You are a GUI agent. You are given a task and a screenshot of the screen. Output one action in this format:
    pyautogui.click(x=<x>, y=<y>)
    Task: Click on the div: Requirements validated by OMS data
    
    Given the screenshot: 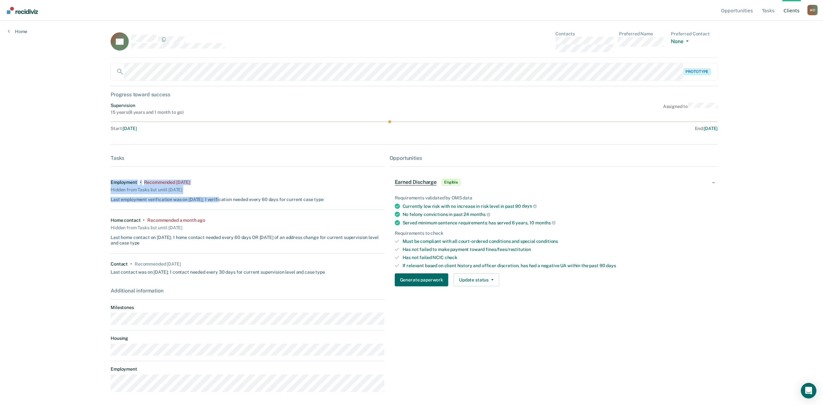 What is the action you would take?
    pyautogui.click(x=554, y=198)
    